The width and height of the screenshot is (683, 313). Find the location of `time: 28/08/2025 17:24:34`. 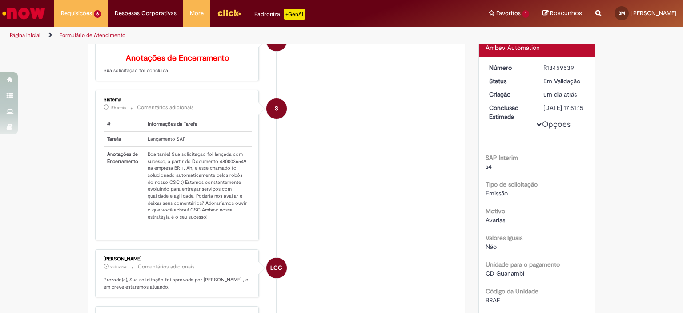

time: 28/08/2025 17:24:34 is located at coordinates (560, 94).